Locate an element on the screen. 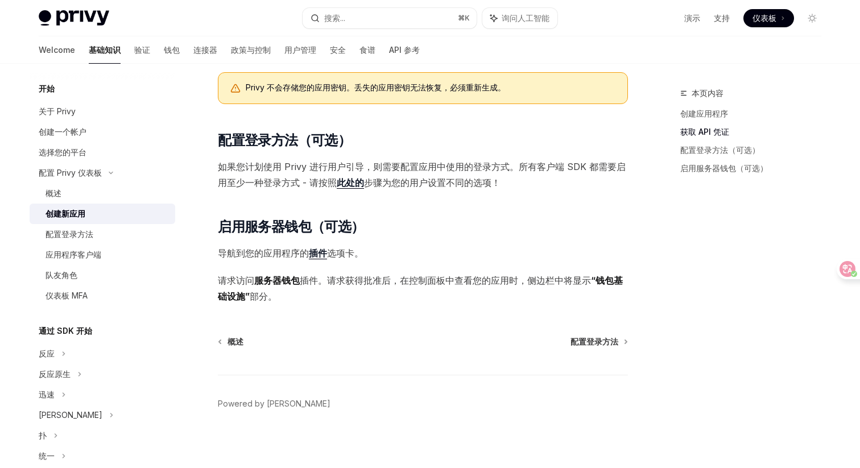  font: 通过 SDK 开始 is located at coordinates (65, 330).